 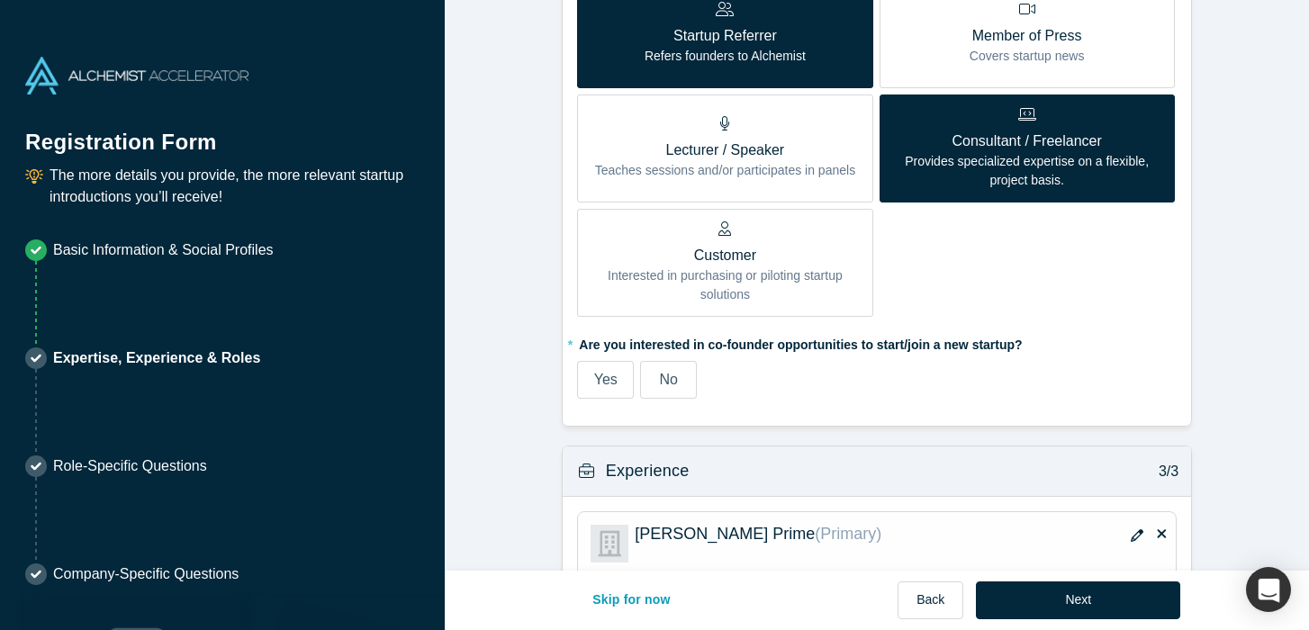 I want to click on h3: Experience, so click(x=648, y=471).